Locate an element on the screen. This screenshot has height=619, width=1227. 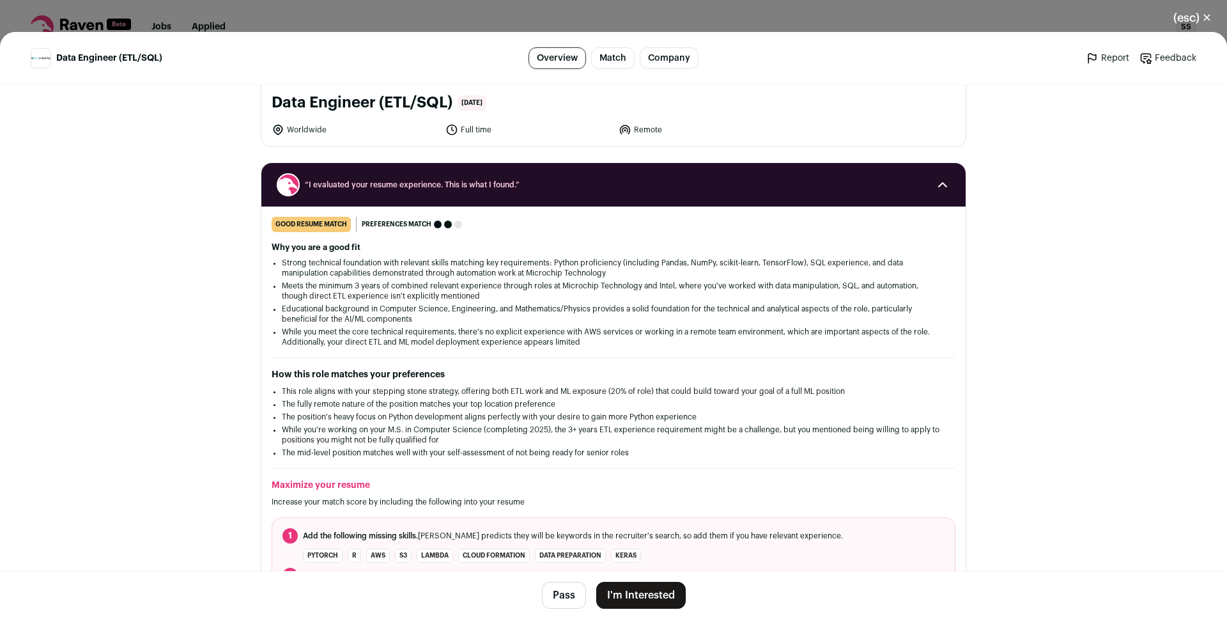
li: AWS is located at coordinates (378, 555).